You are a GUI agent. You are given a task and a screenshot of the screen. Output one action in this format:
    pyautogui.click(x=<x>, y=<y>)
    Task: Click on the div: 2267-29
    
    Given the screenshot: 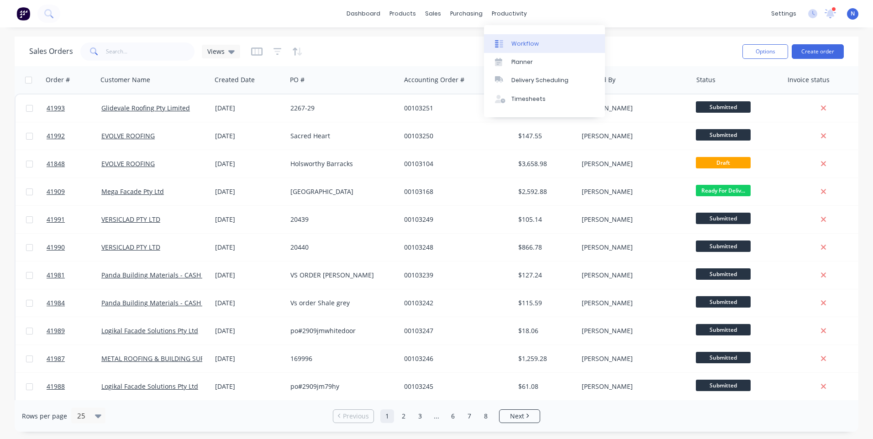 What is the action you would take?
    pyautogui.click(x=341, y=108)
    